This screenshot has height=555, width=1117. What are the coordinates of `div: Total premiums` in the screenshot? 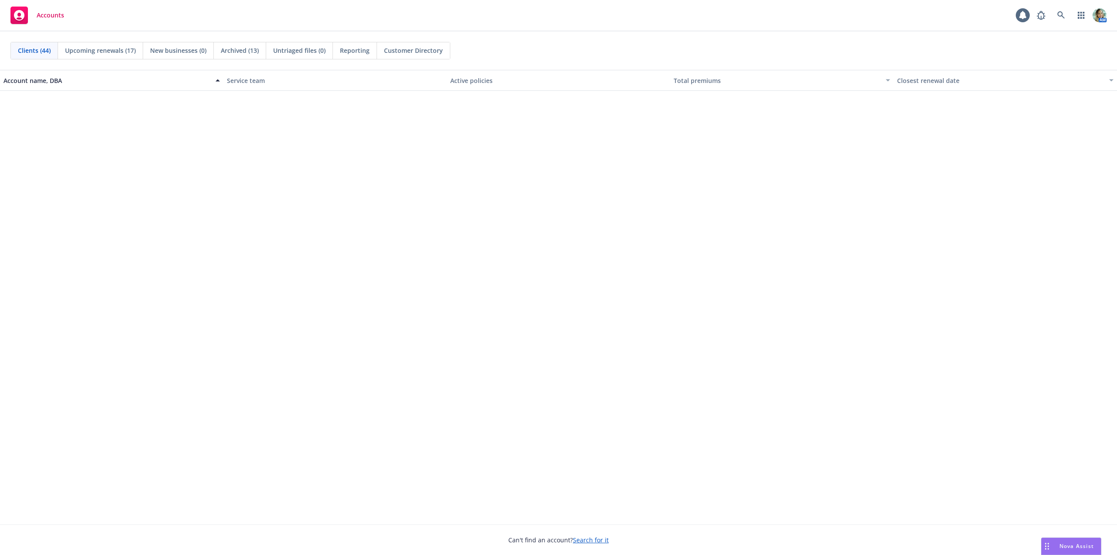 It's located at (777, 80).